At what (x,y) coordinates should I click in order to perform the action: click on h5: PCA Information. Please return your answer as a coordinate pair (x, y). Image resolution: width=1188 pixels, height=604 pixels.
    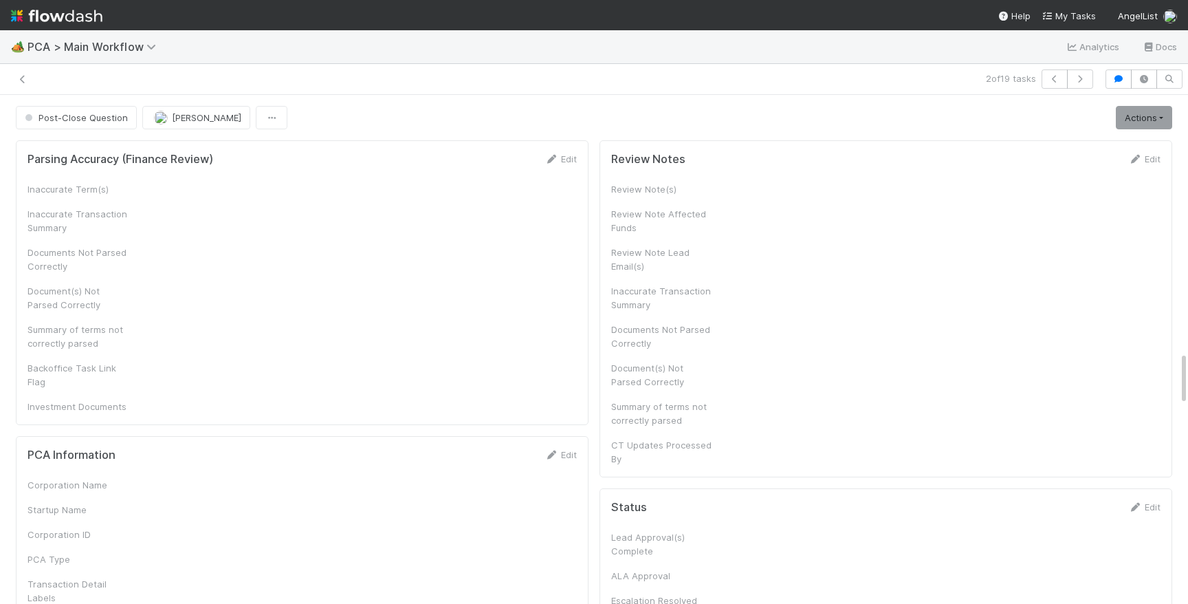
    Looking at the image, I should click on (71, 455).